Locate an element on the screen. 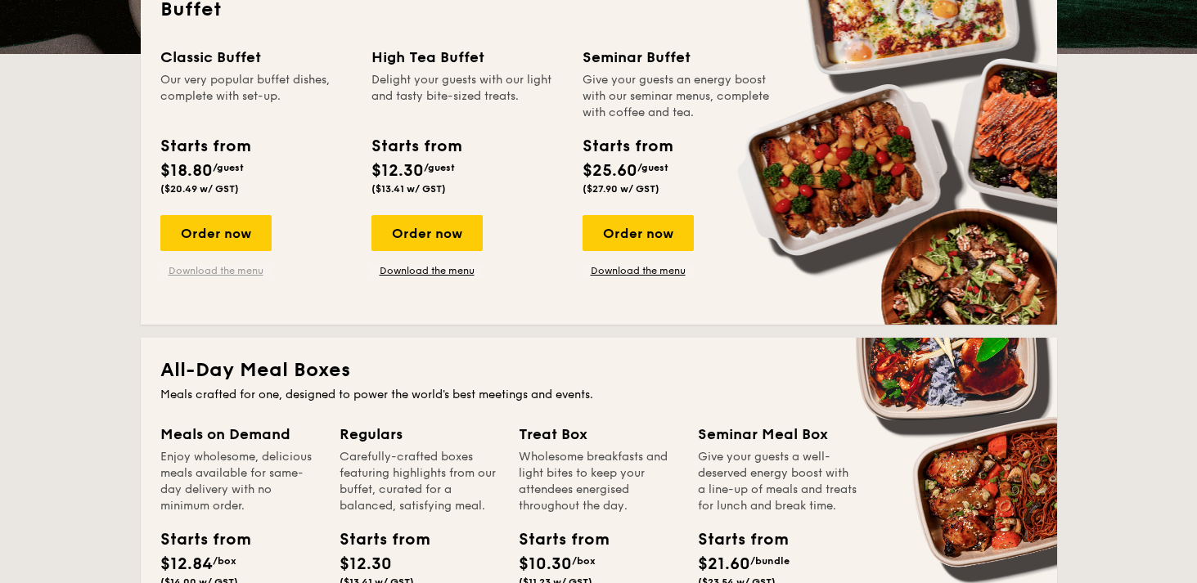 The width and height of the screenshot is (1197, 583). span: ($27.90 w/ GST) is located at coordinates (621, 189).